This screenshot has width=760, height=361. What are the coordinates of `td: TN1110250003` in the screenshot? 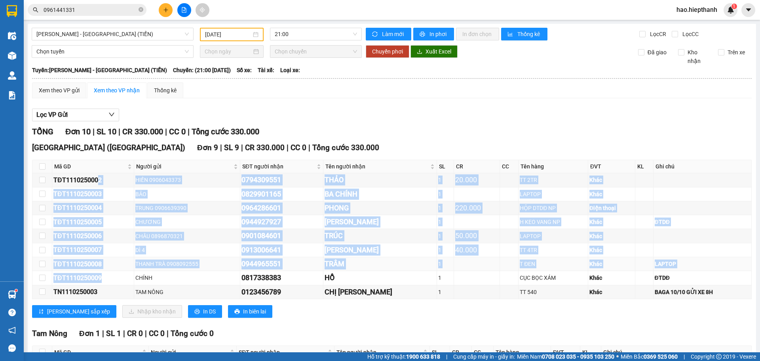 It's located at (93, 292).